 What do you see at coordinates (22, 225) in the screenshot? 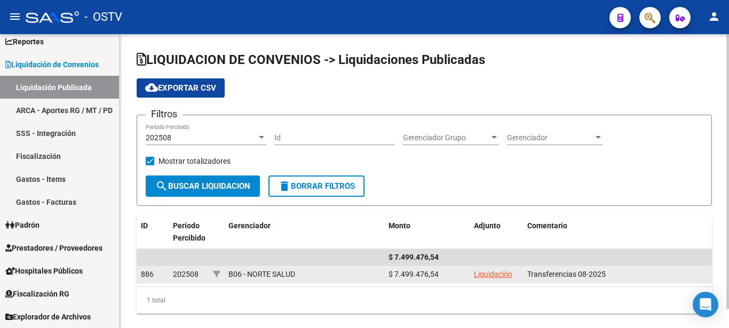
I see `span: Padrón` at bounding box center [22, 225].